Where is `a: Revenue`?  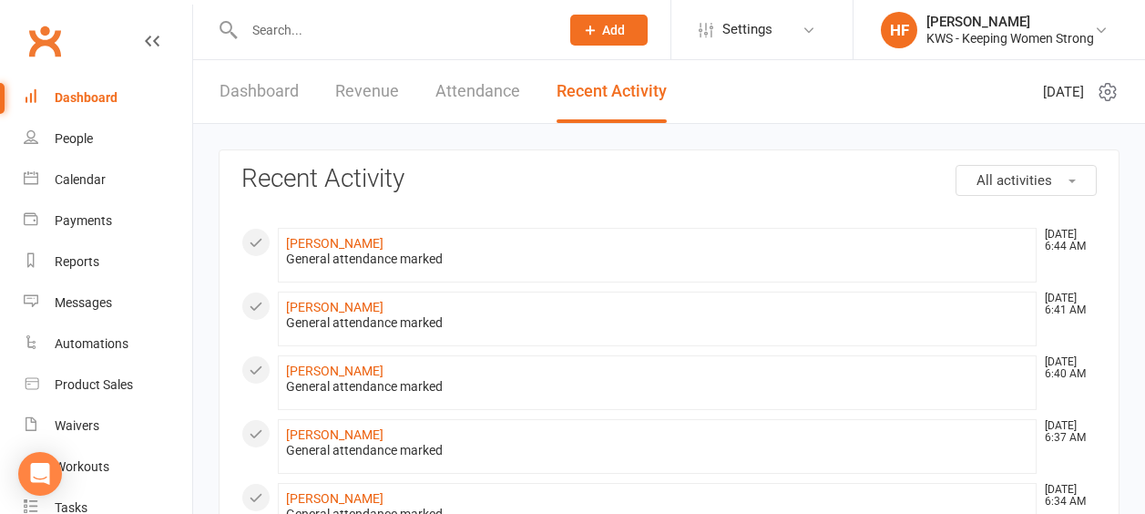 a: Revenue is located at coordinates (367, 91).